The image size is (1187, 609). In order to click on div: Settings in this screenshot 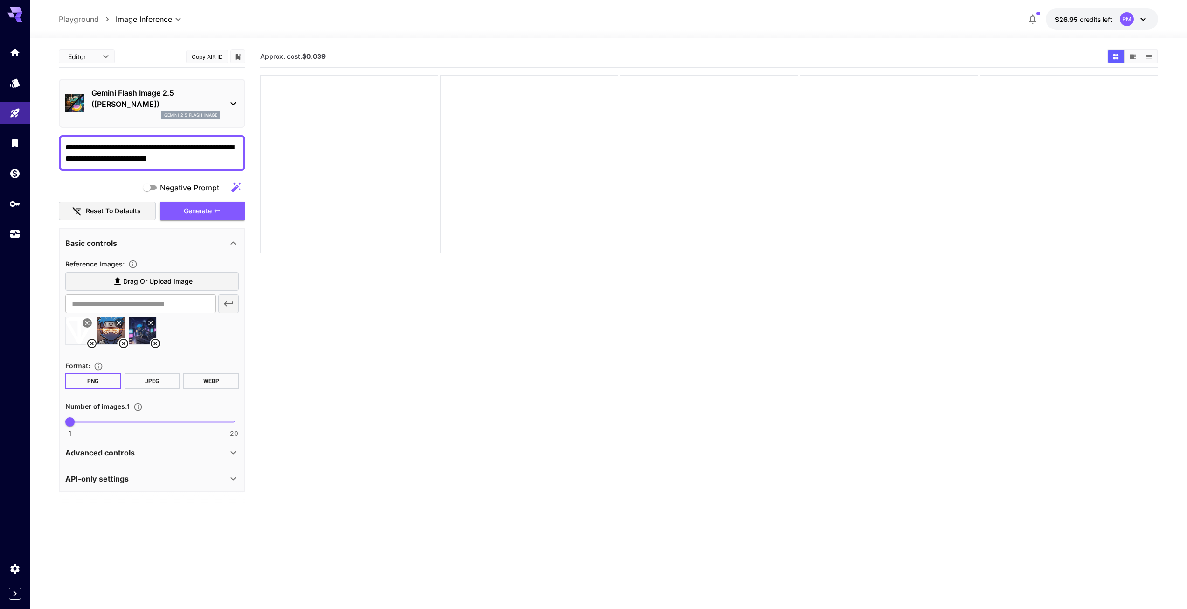, I will do `click(15, 568)`.